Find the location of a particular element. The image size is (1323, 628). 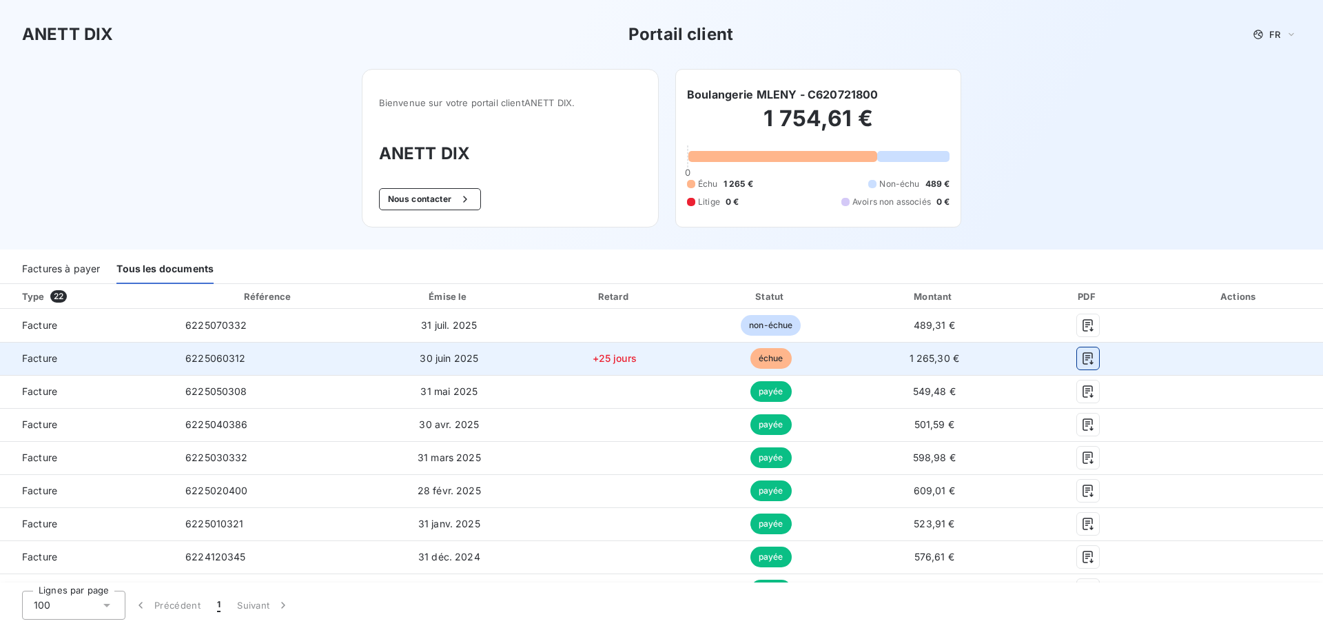

span: Avoirs non associés is located at coordinates (892, 202).